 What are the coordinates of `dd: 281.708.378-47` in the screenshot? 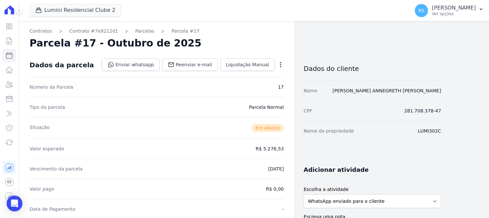 It's located at (423, 111).